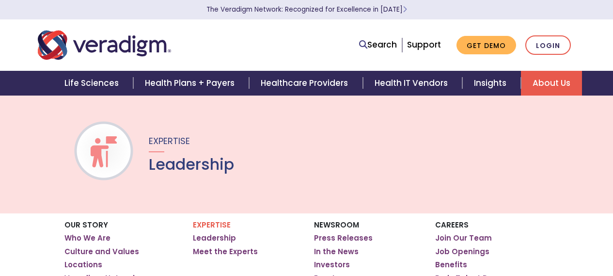 Image resolution: width=613 pixels, height=276 pixels. Describe the element at coordinates (87, 238) in the screenshot. I see `a: Who We Are` at that location.